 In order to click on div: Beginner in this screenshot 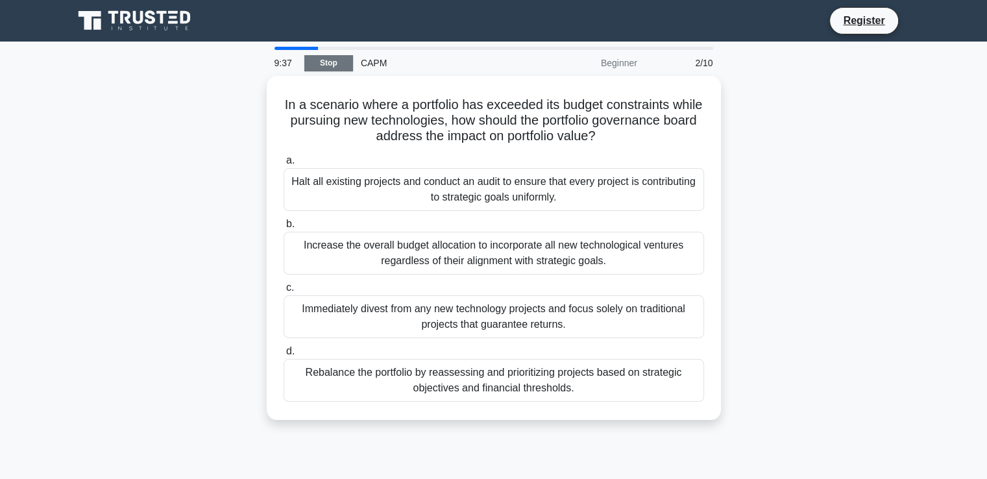, I will do `click(588, 63)`.